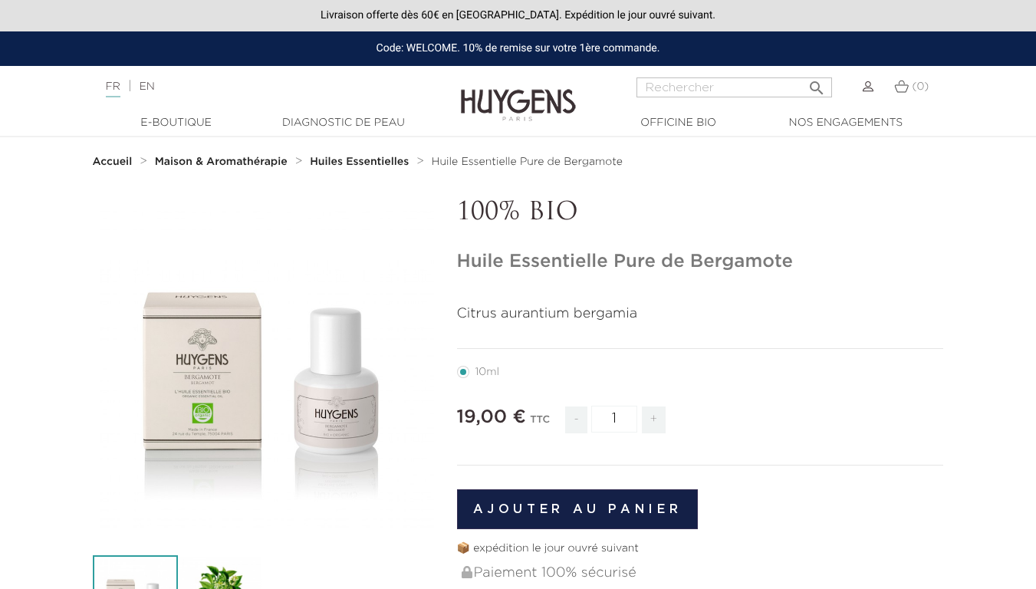 Image resolution: width=1036 pixels, height=589 pixels. What do you see at coordinates (221, 162) in the screenshot?
I see `strong: Maison & Aromathérapie` at bounding box center [221, 162].